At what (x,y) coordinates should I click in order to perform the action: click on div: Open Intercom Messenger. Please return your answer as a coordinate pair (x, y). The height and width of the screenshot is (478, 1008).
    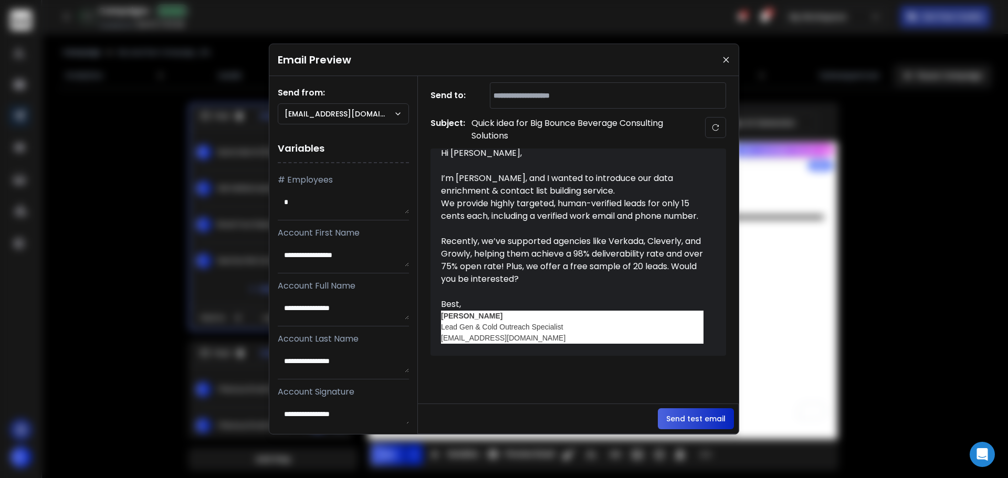
    Looking at the image, I should click on (982, 455).